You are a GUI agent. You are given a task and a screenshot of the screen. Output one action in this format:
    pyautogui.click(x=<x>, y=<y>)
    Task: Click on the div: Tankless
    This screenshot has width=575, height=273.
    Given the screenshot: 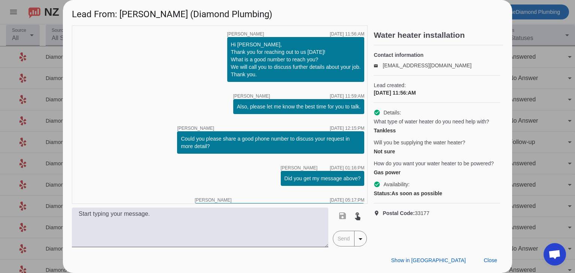 What is the action you would take?
    pyautogui.click(x=437, y=131)
    